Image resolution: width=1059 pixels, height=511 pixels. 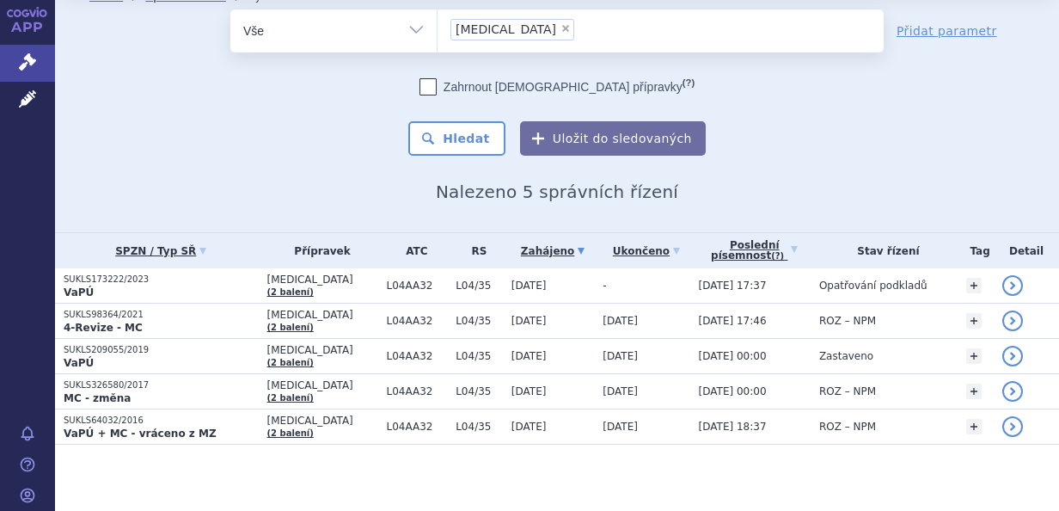 I want to click on p: SUKLS64032/2016, so click(x=161, y=420).